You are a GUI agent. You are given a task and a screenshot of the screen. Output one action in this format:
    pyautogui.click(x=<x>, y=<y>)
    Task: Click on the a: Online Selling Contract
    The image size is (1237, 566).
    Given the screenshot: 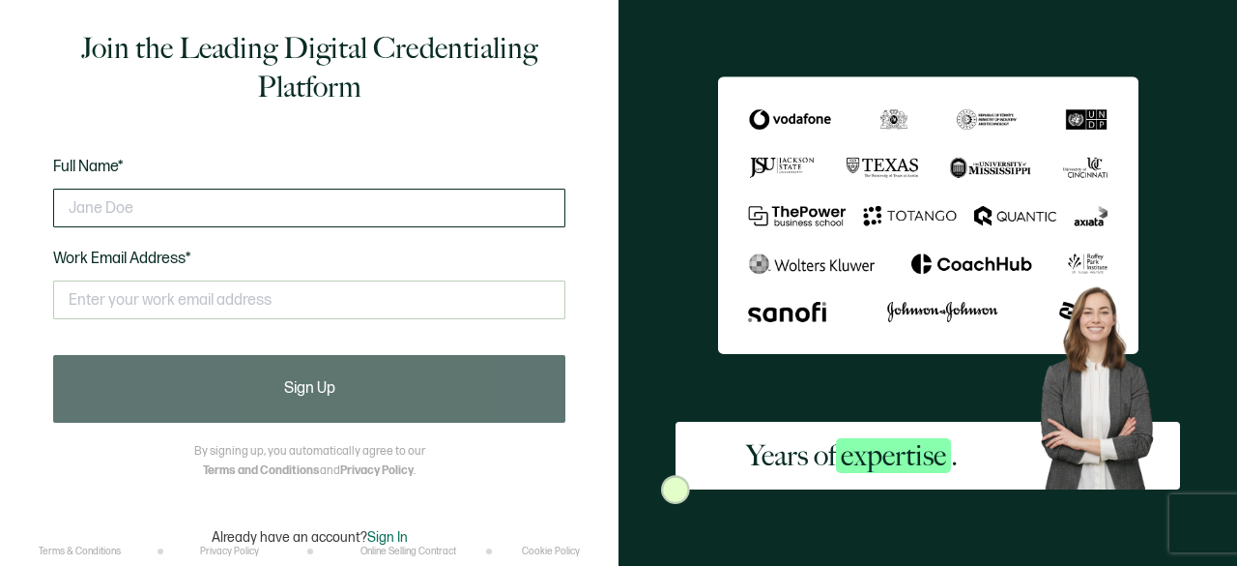 What is the action you would take?
    pyautogui.click(x=408, y=551)
    